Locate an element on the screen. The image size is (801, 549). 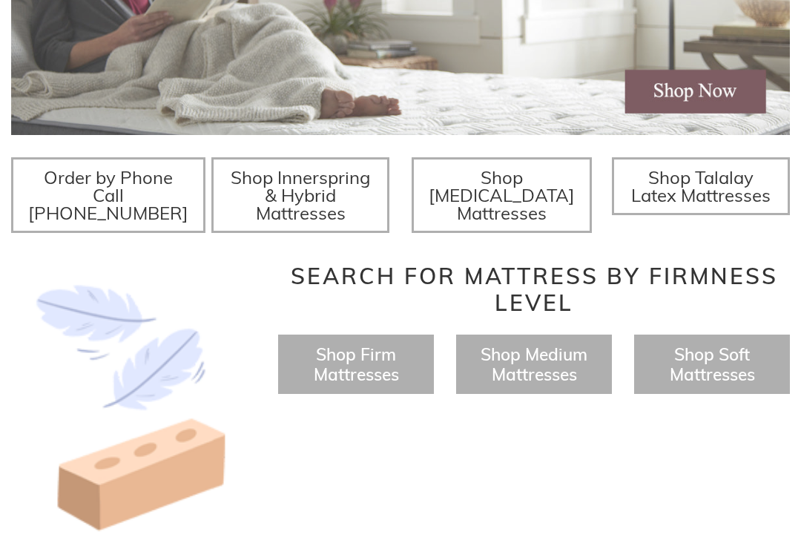
a: Shop Soft Mattresses is located at coordinates (712, 364).